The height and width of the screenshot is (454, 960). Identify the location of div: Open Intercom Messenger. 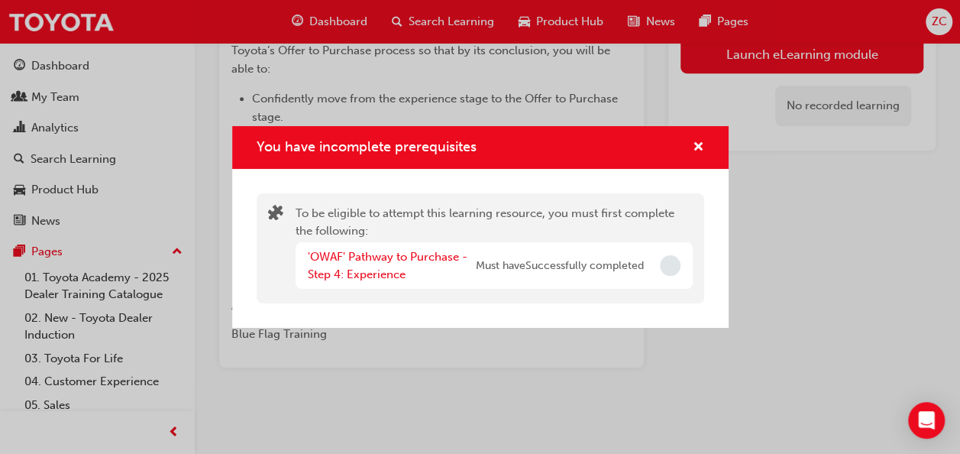
(926, 420).